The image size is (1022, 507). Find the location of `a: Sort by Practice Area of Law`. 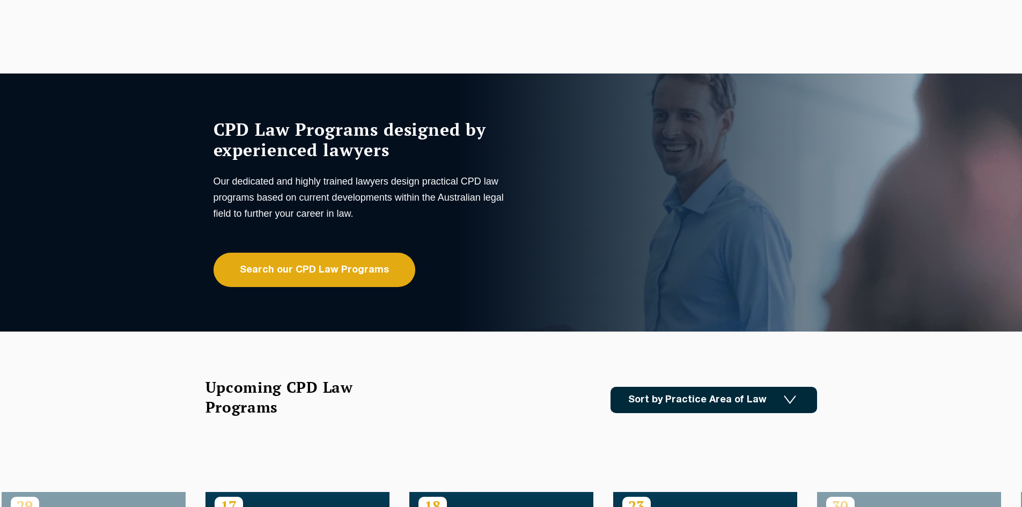

a: Sort by Practice Area of Law is located at coordinates (714, 400).